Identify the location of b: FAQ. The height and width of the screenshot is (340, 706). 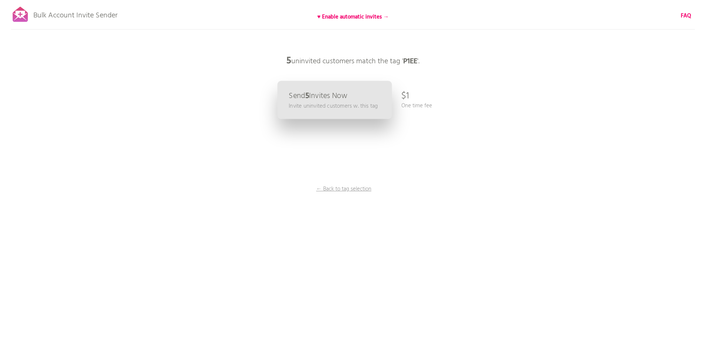
(686, 16).